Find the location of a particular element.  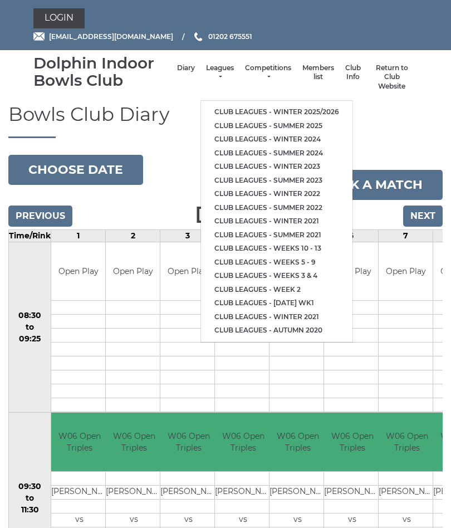

a: Book a match is located at coordinates (371, 185).